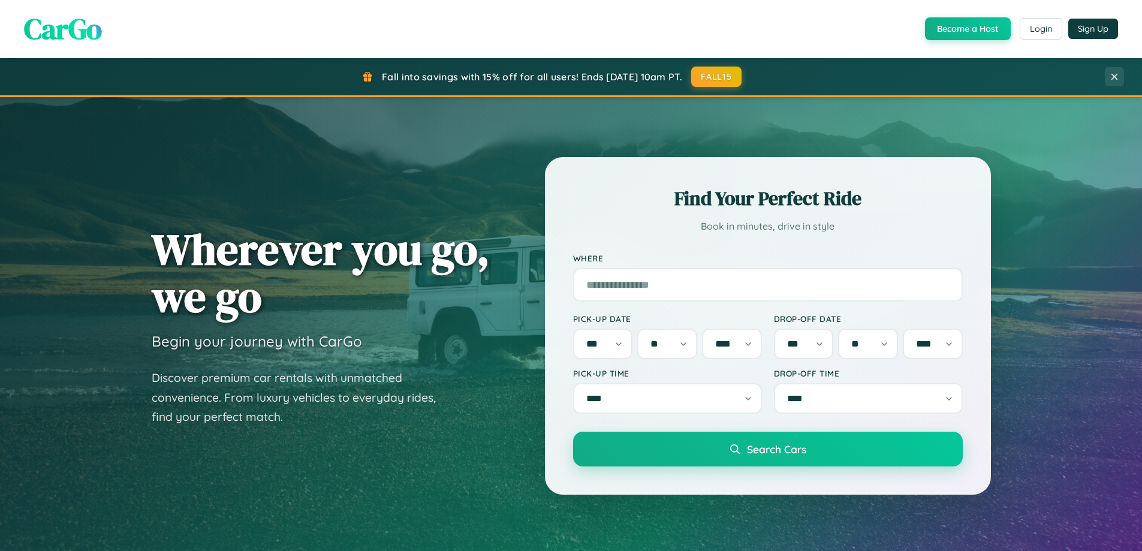 This screenshot has width=1142, height=551. What do you see at coordinates (967, 29) in the screenshot?
I see `button: Become a Host` at bounding box center [967, 29].